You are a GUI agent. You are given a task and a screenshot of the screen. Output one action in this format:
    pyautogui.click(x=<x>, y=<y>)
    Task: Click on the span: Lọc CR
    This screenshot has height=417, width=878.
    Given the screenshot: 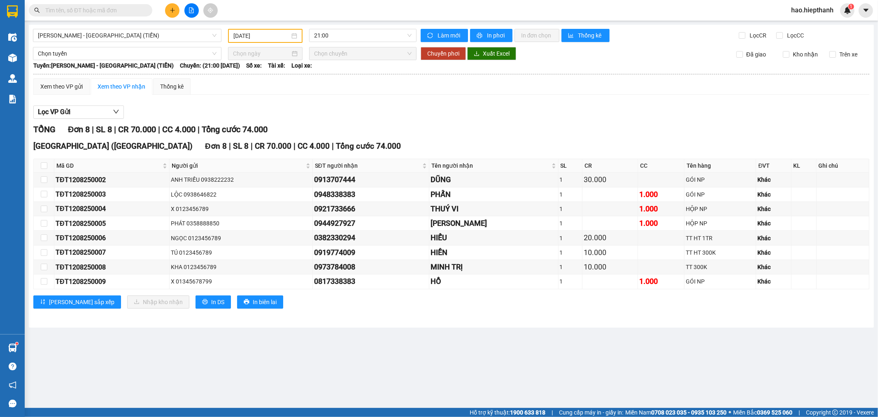 What is the action you would take?
    pyautogui.click(x=758, y=35)
    